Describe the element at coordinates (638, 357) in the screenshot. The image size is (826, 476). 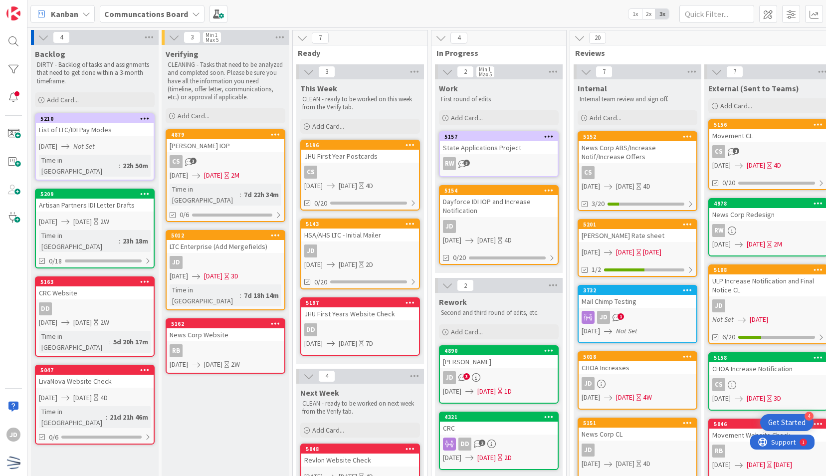
I see `div: 5018` at that location.